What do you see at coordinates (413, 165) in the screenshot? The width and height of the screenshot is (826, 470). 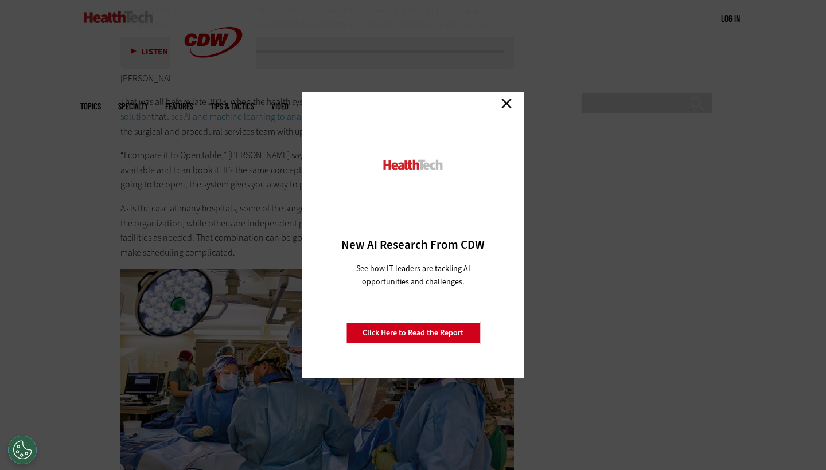 I see `img: HealthTech_0.png` at bounding box center [413, 165].